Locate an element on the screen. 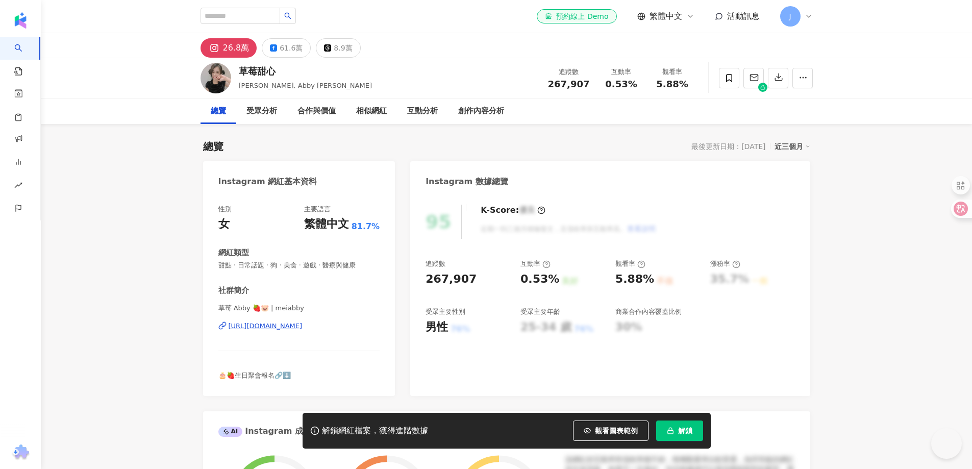 The image size is (972, 469). div: 合作與價值 is located at coordinates (316, 111).